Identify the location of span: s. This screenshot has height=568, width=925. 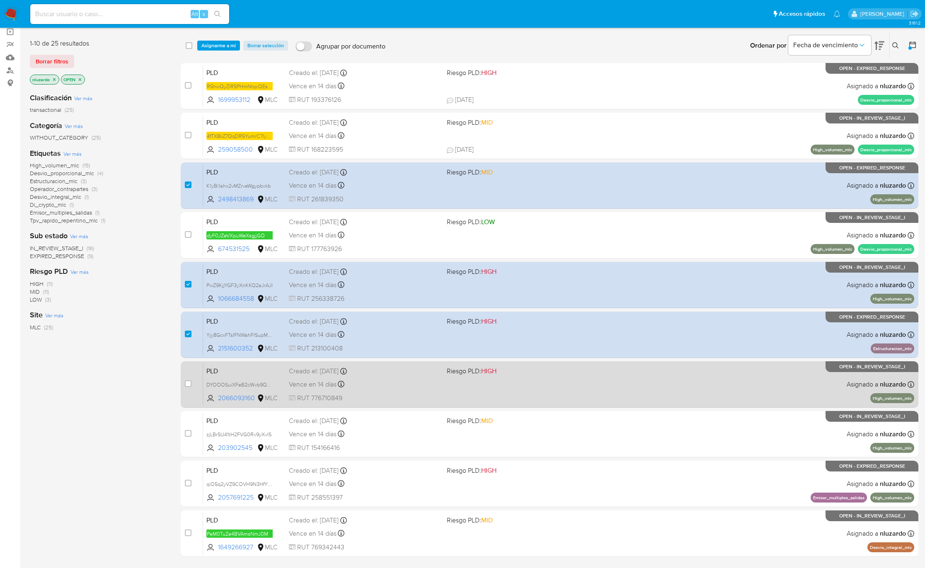
(204, 14).